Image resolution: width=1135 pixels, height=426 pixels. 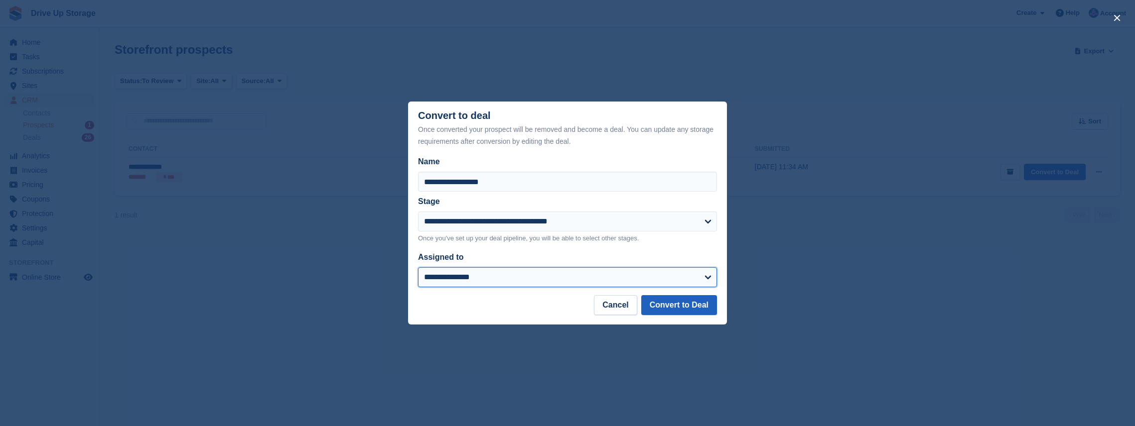 I want to click on label: Name, so click(x=567, y=162).